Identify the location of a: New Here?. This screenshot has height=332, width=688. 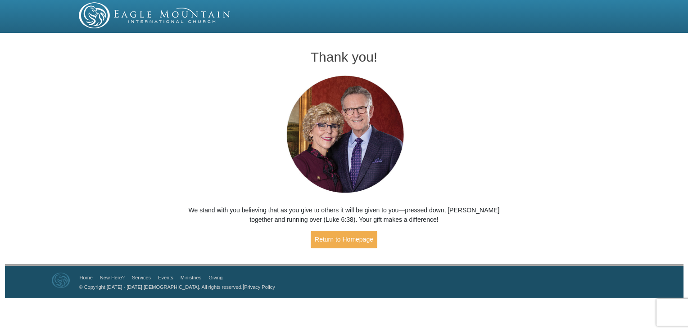
(112, 278).